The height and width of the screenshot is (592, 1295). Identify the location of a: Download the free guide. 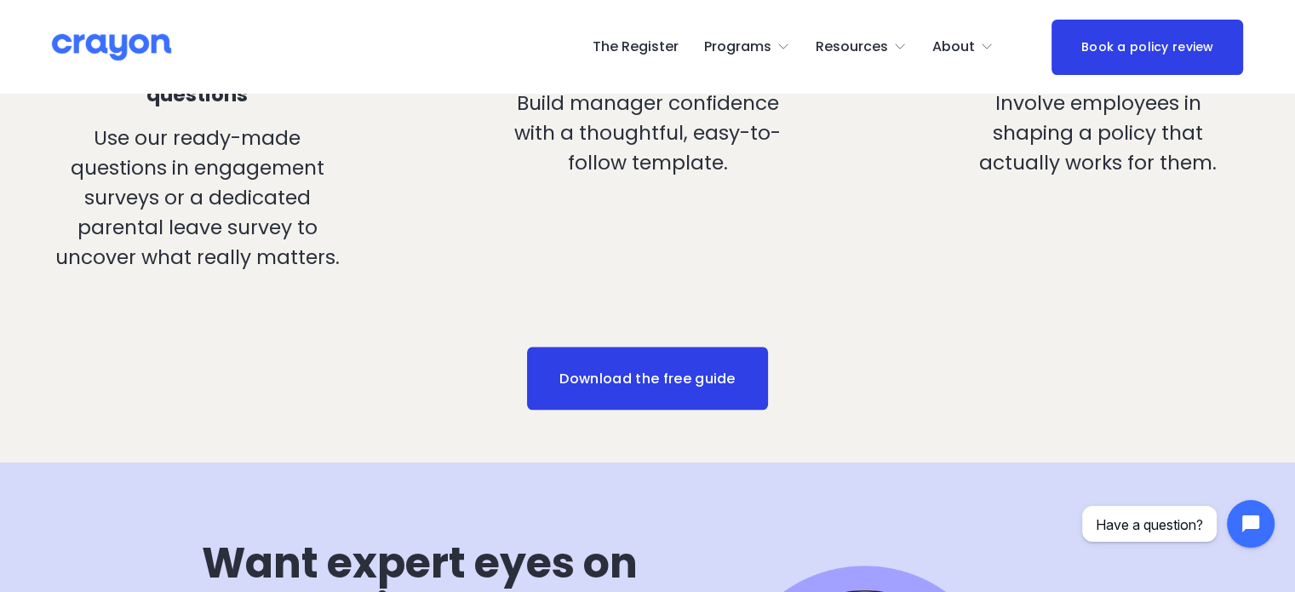
(648, 378).